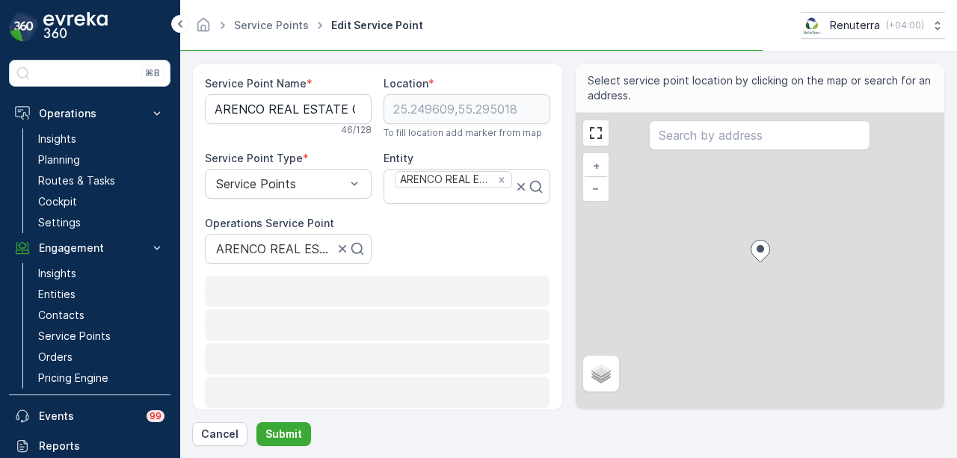 This screenshot has height=458, width=957. I want to click on label: Location, so click(406, 83).